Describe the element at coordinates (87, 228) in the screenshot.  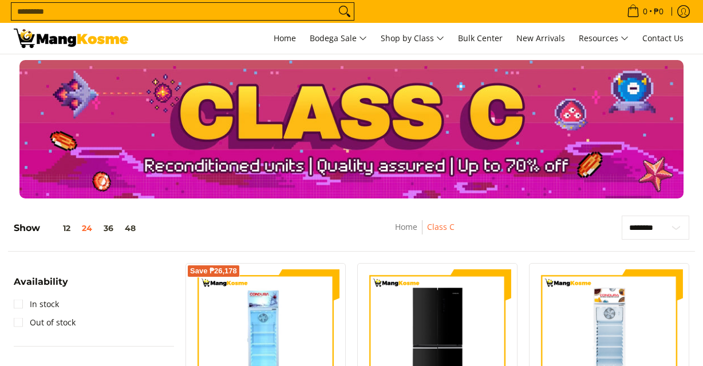
I see `button: 24` at that location.